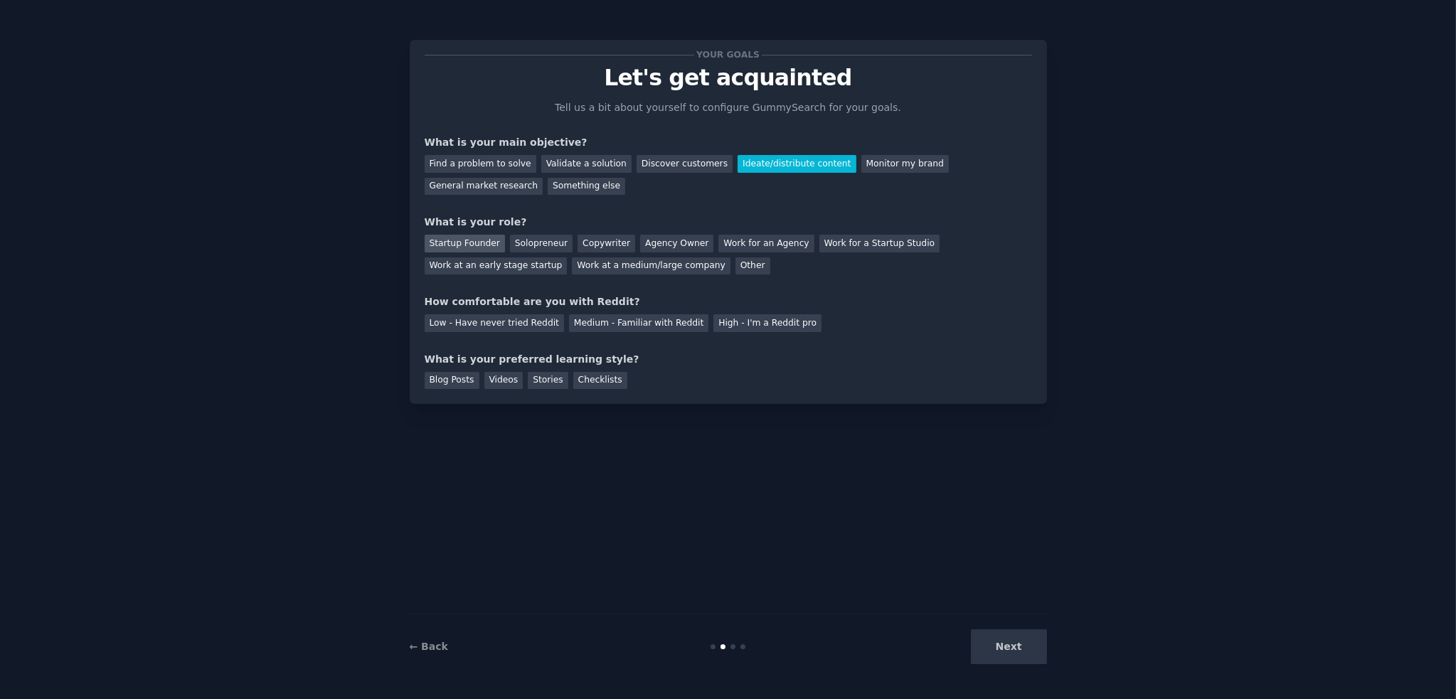 The image size is (1456, 699). Describe the element at coordinates (729, 55) in the screenshot. I see `span: Your goals` at that location.